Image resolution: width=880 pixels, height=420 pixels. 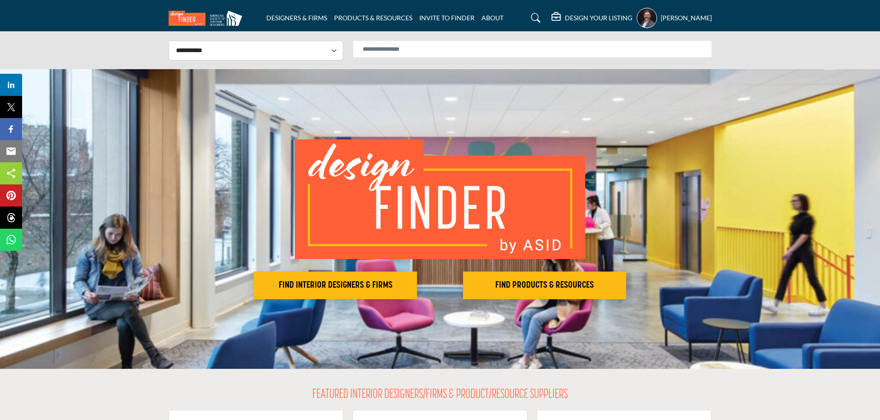 I want to click on div: DESIGN YOUR LISTING, so click(x=592, y=18).